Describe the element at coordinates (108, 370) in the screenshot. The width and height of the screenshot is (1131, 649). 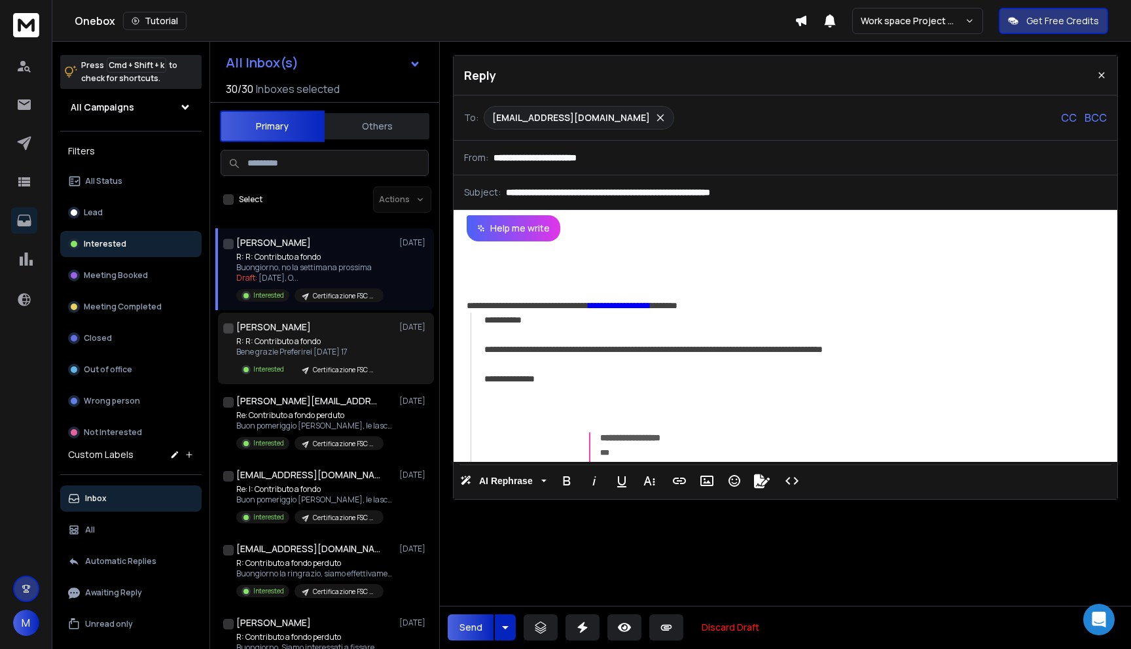
I see `p: Out of office` at that location.